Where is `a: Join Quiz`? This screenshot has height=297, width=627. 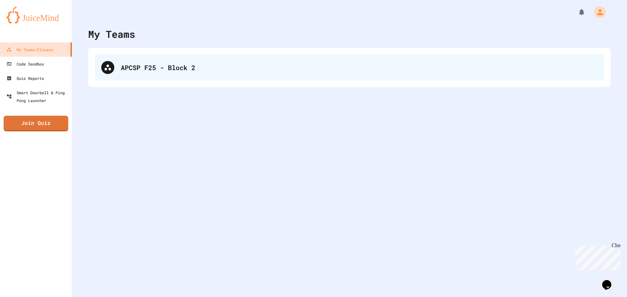
a: Join Quiz is located at coordinates (36, 124).